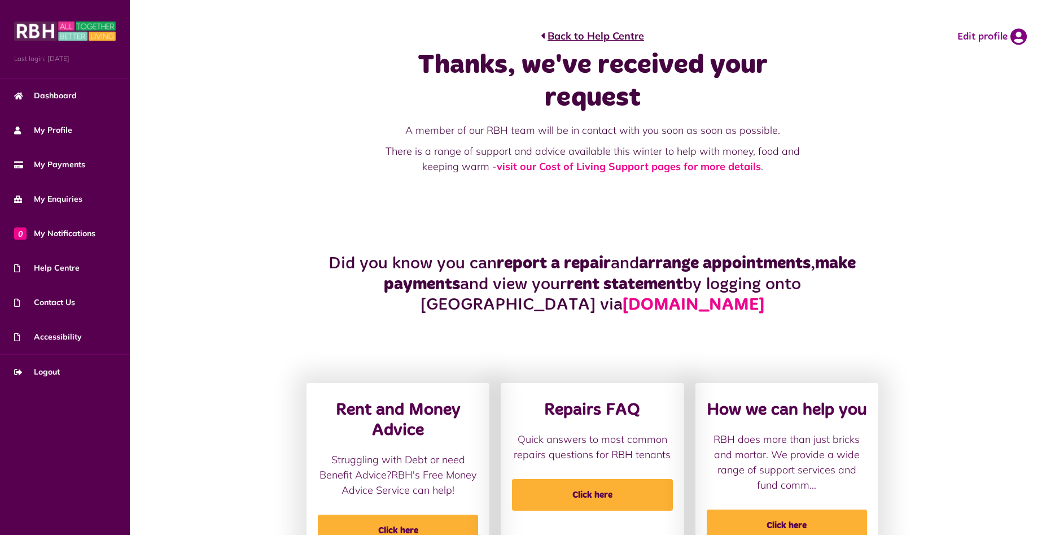 This screenshot has width=1055, height=535. I want to click on span: Help Centre, so click(47, 268).